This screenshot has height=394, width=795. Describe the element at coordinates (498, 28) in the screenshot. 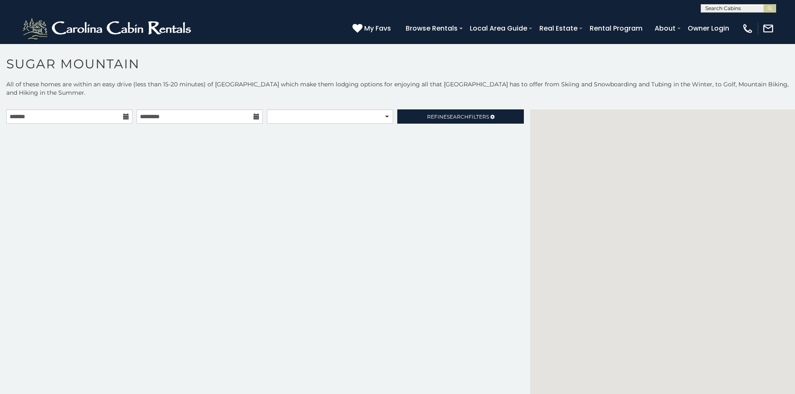

I see `a: Local Area Guide` at that location.